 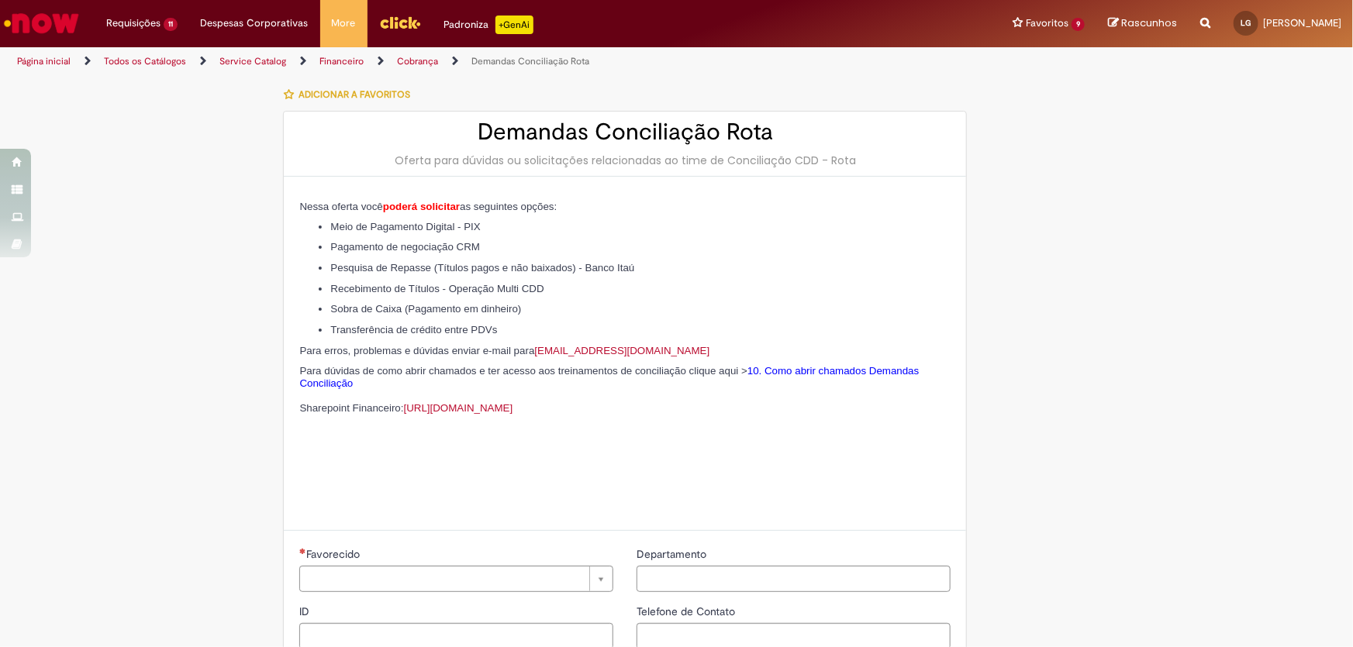 I want to click on span: Transferência de crédito entre PDVs, so click(x=413, y=329).